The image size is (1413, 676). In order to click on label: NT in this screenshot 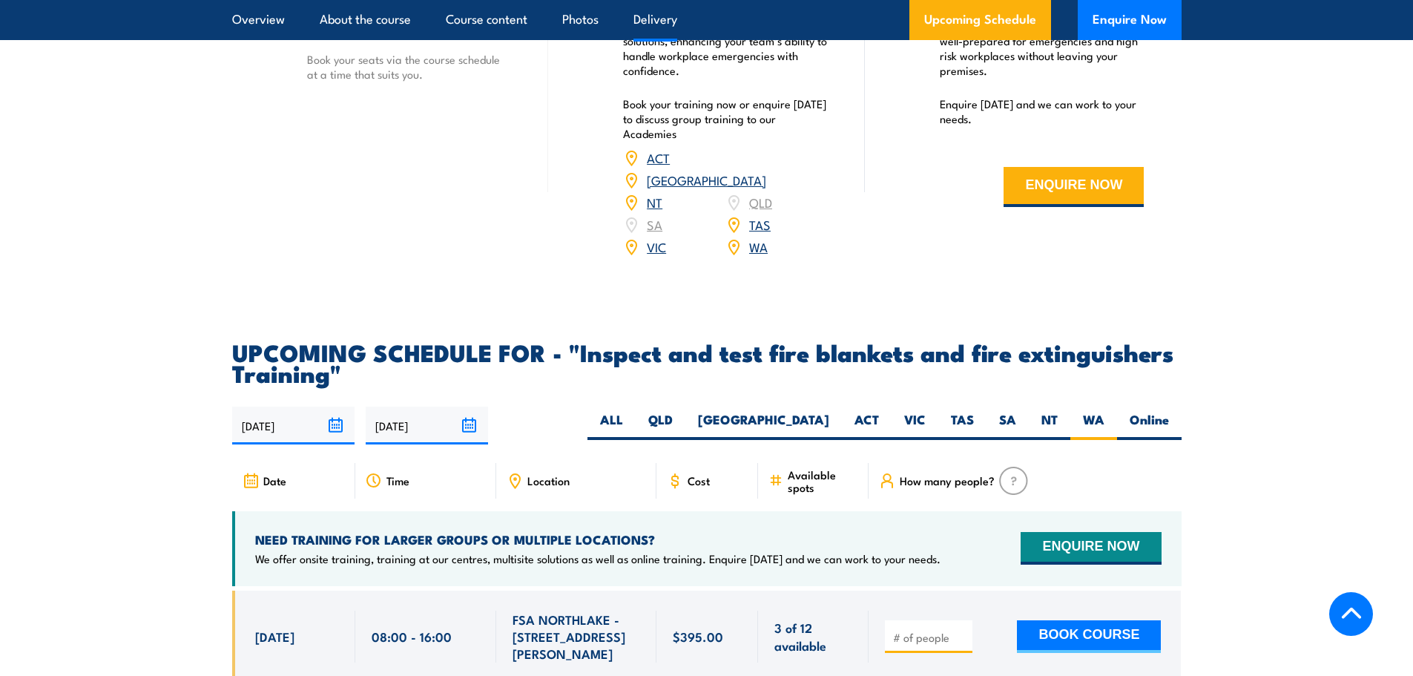, I will do `click(1049, 425)`.